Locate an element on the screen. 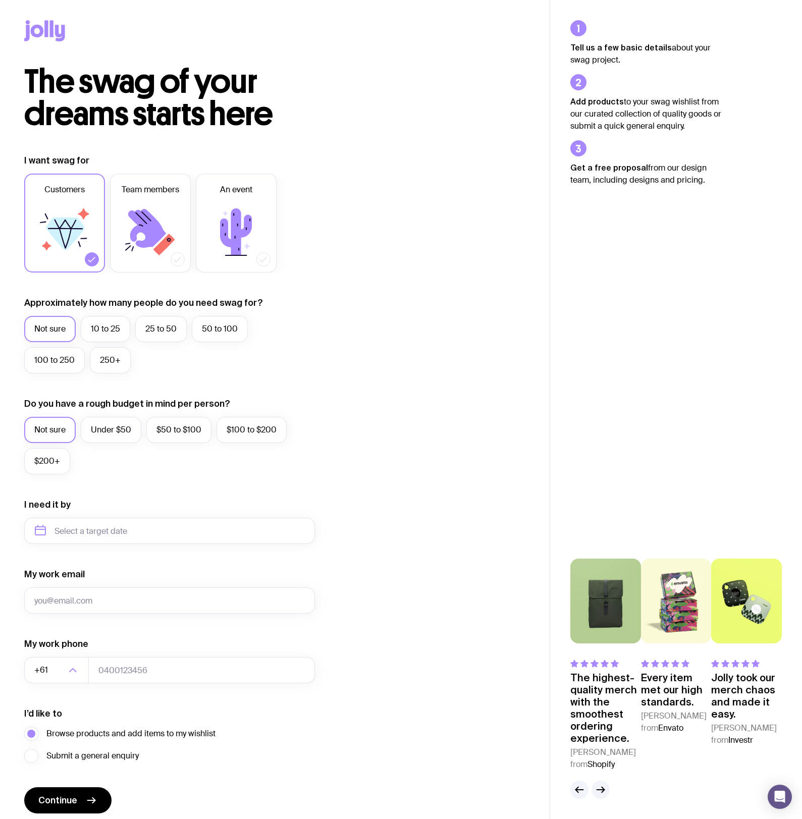 Image resolution: width=802 pixels, height=819 pixels. span: Shopify is located at coordinates (601, 764).